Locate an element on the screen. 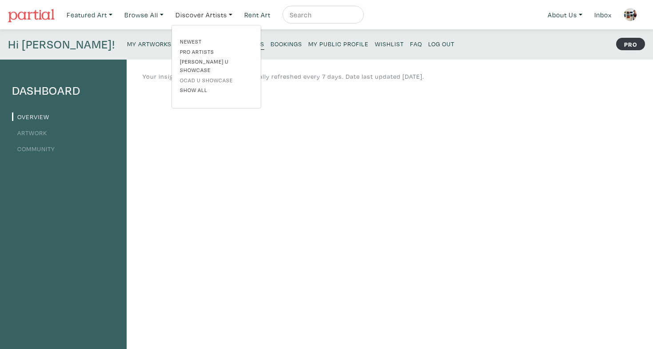 This screenshot has width=653, height=349. a: Community is located at coordinates (33, 148).